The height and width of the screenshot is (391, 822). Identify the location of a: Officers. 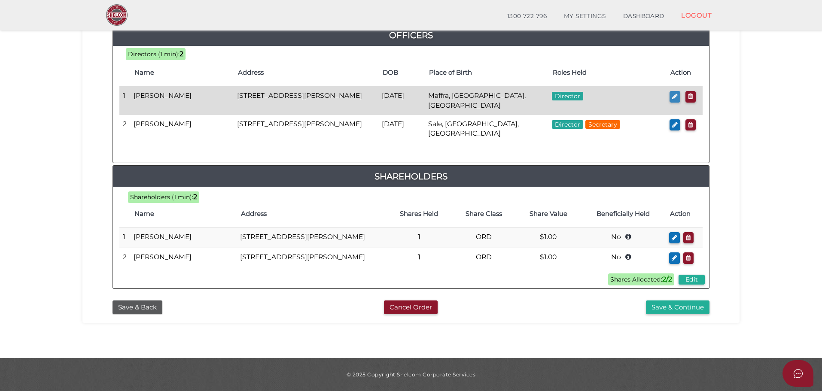
(411, 35).